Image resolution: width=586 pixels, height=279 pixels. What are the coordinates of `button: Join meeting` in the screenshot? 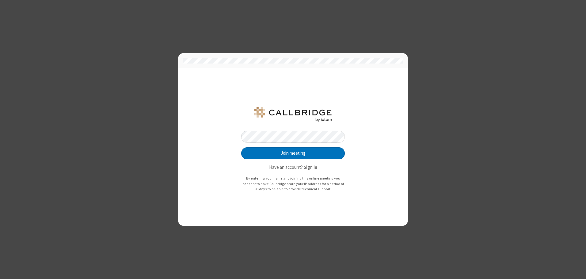 It's located at (293, 153).